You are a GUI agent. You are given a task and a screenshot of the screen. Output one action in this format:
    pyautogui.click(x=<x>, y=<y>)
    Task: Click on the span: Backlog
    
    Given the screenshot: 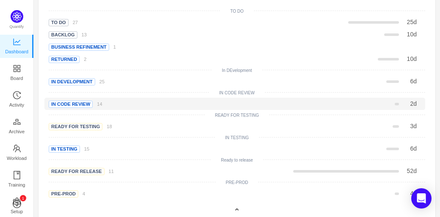 What is the action you would take?
    pyautogui.click(x=63, y=35)
    